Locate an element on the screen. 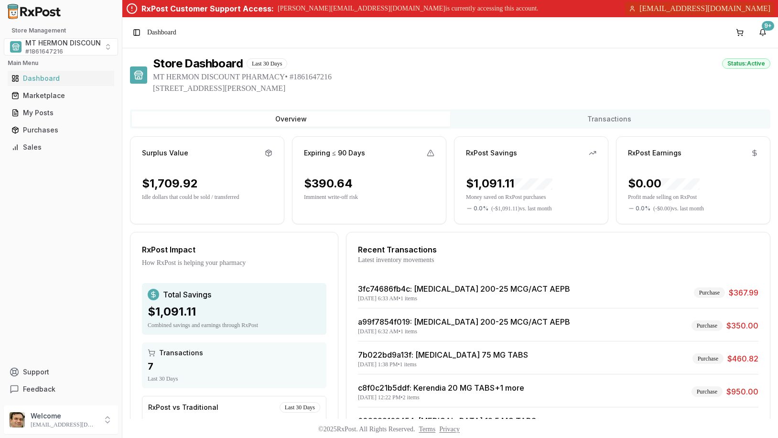  div: Status: Active is located at coordinates (746, 64).